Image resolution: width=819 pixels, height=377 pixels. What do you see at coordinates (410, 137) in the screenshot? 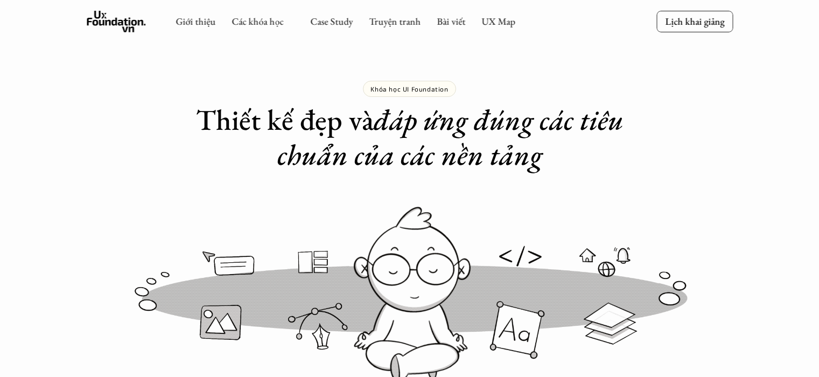
I see `h1: Thiết kế đẹp và` at bounding box center [410, 137].